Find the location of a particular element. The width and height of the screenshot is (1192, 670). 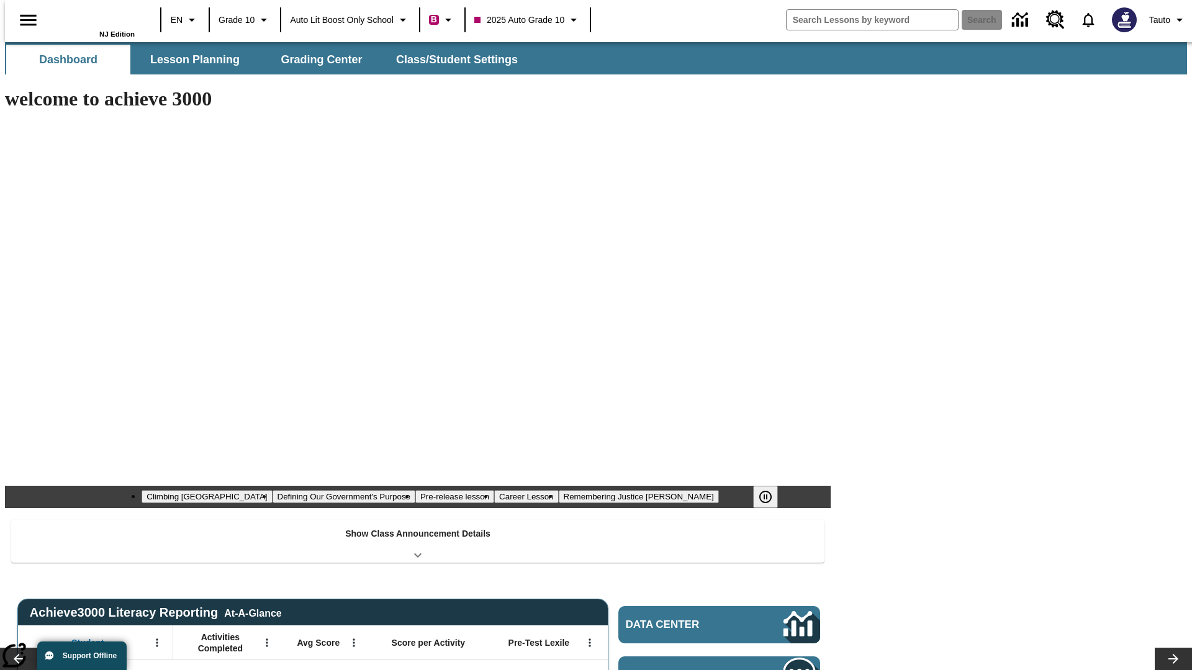

button: Open side menu is located at coordinates (28, 20).